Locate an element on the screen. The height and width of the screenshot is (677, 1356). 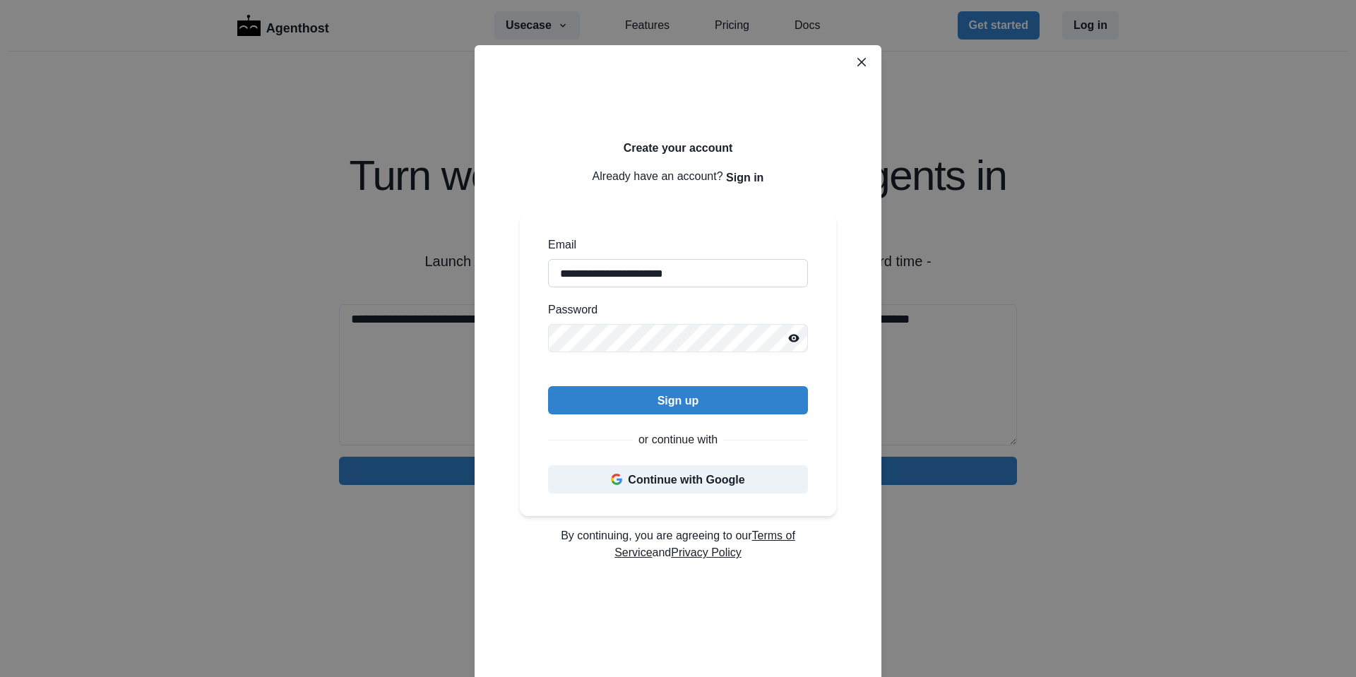
button: Reveal password is located at coordinates (794, 338).